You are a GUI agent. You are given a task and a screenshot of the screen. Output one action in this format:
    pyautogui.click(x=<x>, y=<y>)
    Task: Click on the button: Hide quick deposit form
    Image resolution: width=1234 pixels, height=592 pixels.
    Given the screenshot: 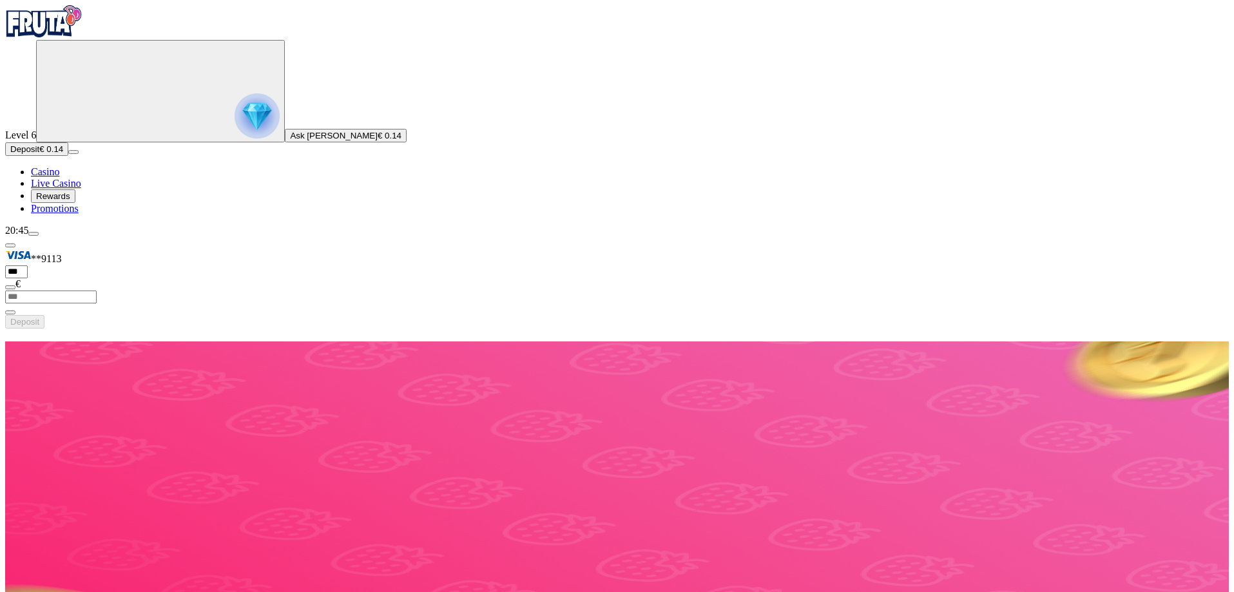 What is the action you would take?
    pyautogui.click(x=10, y=245)
    